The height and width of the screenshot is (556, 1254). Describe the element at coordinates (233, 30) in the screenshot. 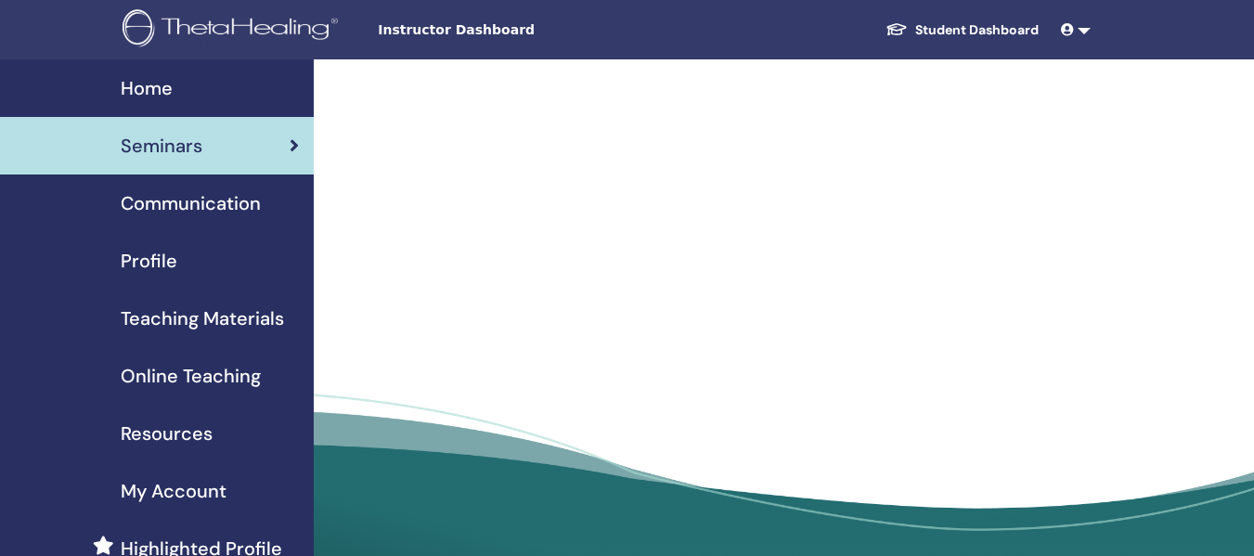

I see `img: logo.png` at that location.